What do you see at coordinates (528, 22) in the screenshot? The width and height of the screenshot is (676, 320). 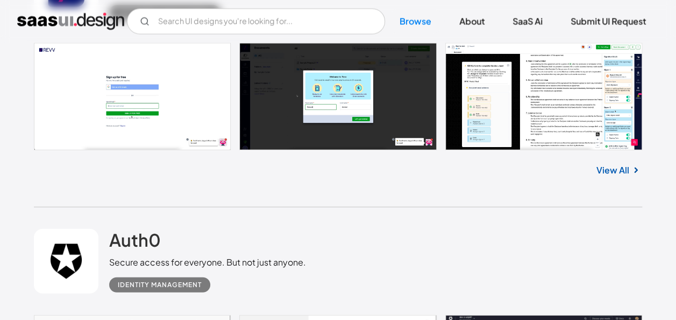 I see `a: SaaS Ai` at bounding box center [528, 22].